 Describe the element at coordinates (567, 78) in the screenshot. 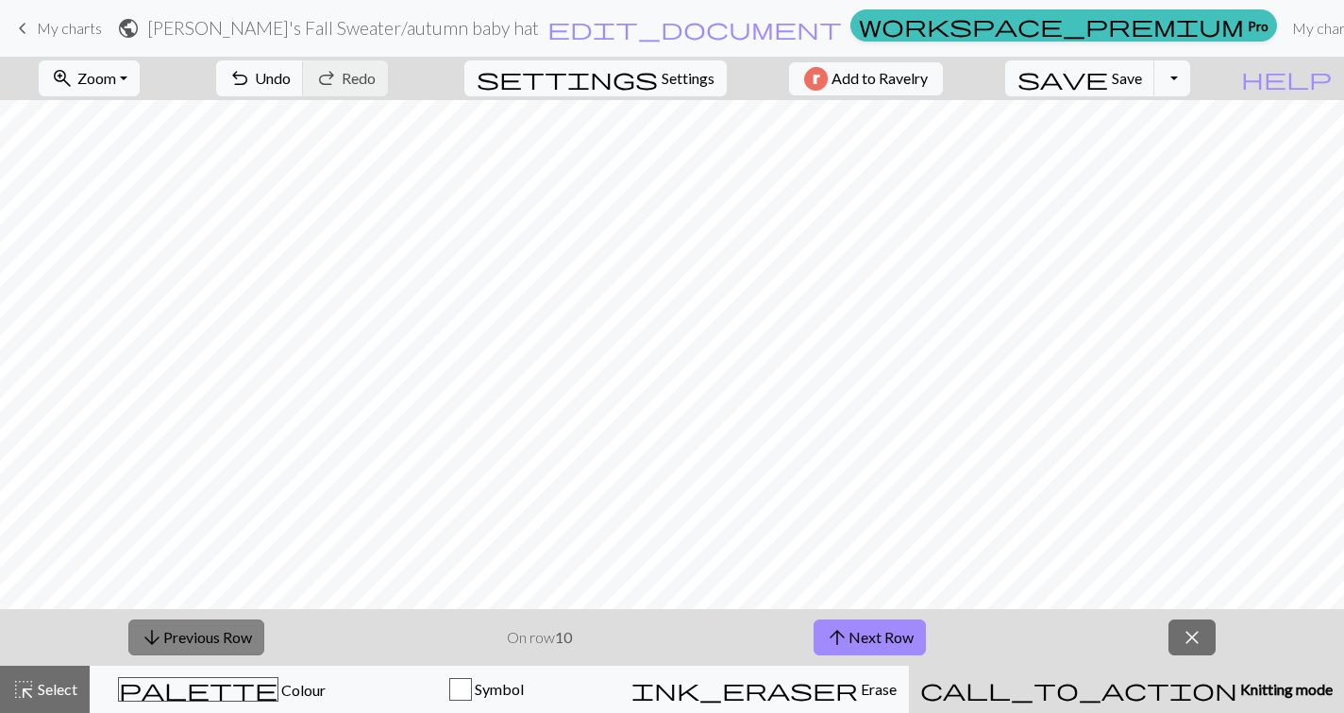

I see `span: settings` at that location.